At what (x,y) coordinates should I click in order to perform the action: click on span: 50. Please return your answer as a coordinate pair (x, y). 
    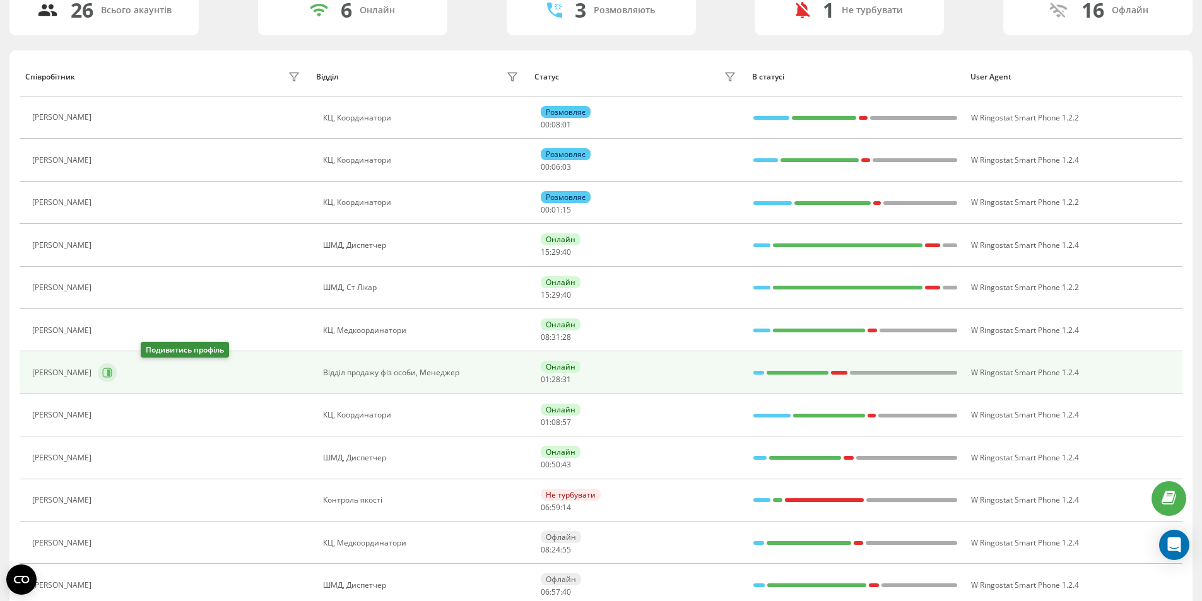
    Looking at the image, I should click on (556, 465).